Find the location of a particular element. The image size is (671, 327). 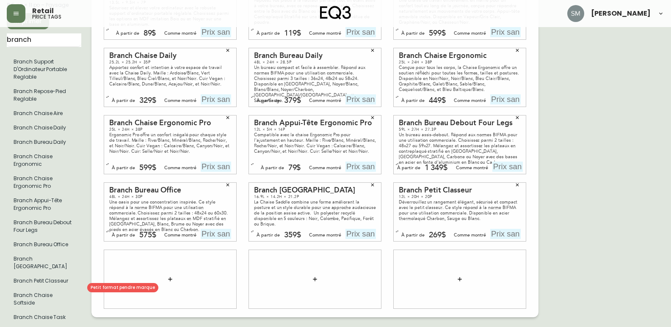

div: 329$ is located at coordinates (148, 101).